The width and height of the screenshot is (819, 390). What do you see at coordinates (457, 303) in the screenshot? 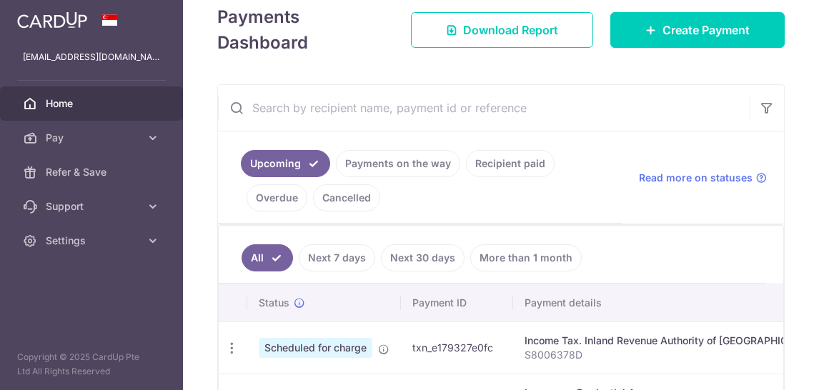
I see `th: Payment ID` at bounding box center [457, 303].